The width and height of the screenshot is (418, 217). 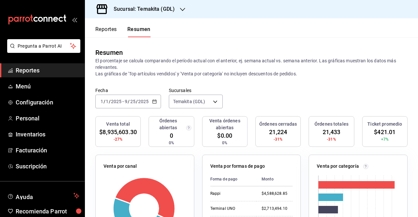 I want to click on p: Venta por formas de pago, so click(x=238, y=166).